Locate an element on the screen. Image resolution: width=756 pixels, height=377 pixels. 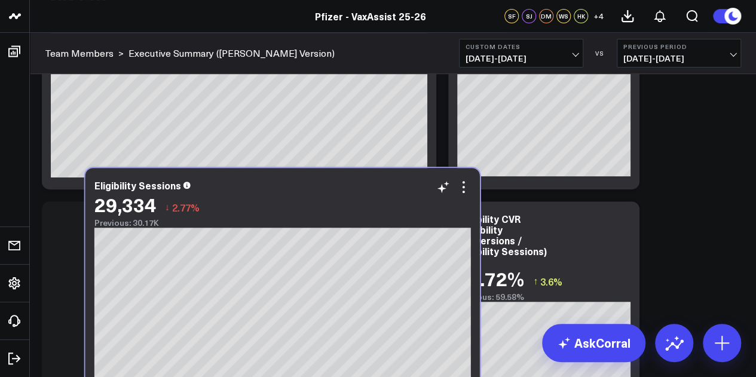
div: Eligibility Sessions is located at coordinates (137, 185).